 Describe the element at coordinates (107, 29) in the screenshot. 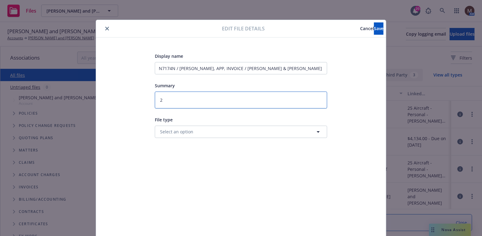

I see `button: close` at that location.